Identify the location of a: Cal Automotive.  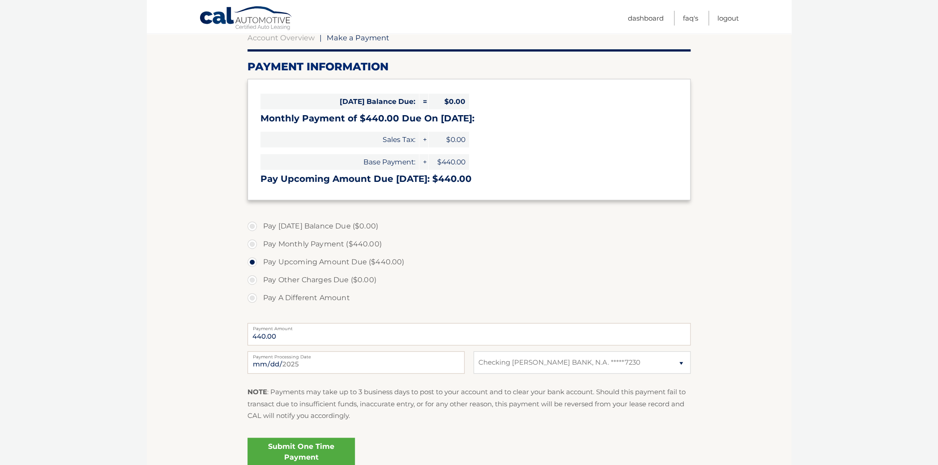
(246, 19).